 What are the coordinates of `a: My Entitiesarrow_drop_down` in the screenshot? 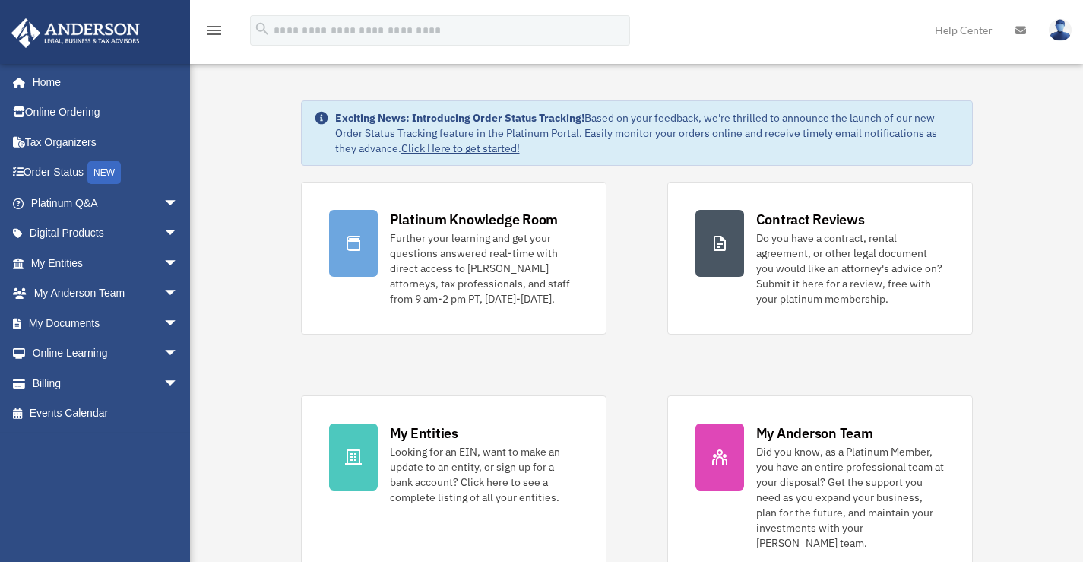 It's located at (106, 263).